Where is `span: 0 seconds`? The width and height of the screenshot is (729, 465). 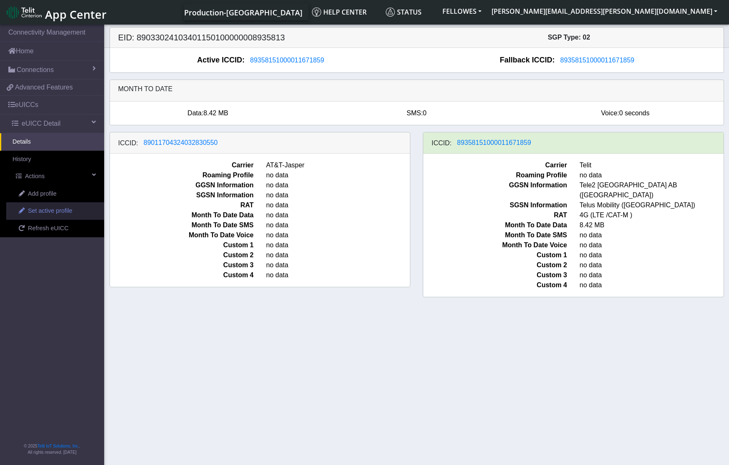
span: 0 seconds is located at coordinates (634, 113).